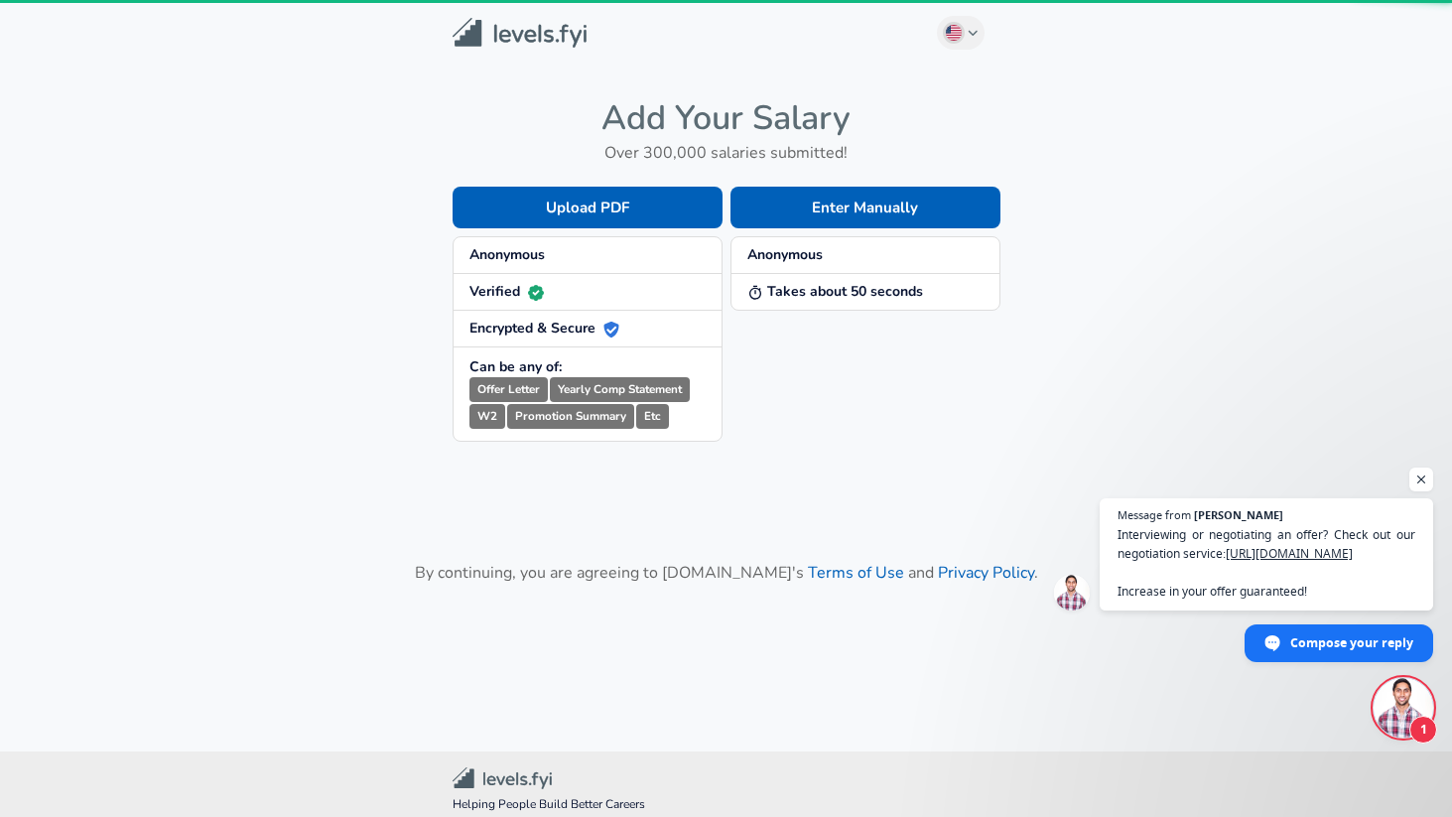 The width and height of the screenshot is (1452, 817). What do you see at coordinates (953, 33) in the screenshot?
I see `img: English (US)` at bounding box center [953, 33].